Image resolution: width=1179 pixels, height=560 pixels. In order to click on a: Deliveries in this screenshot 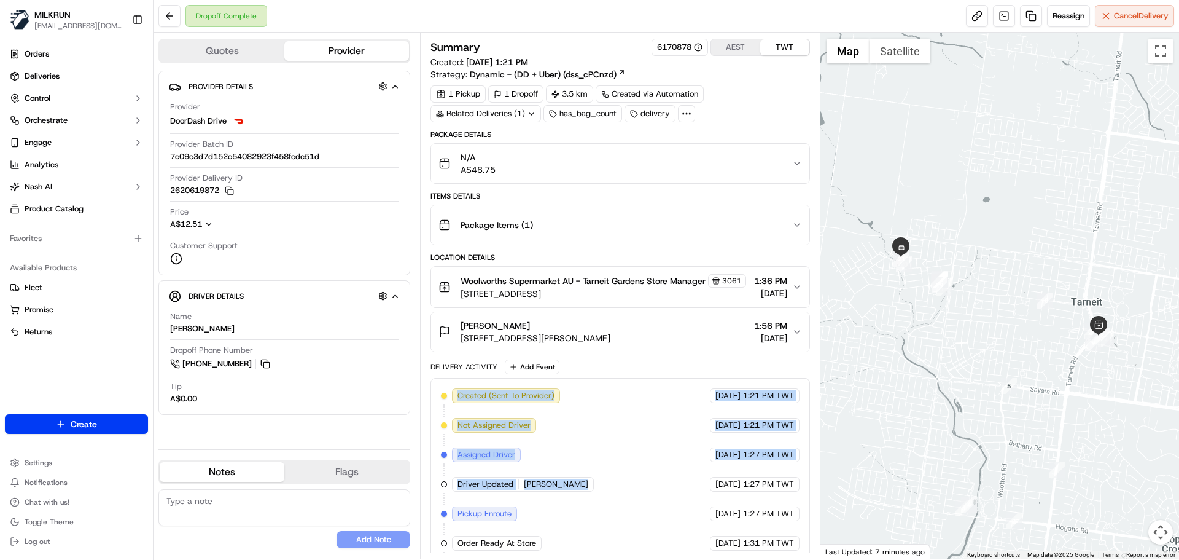, I will do `click(76, 76)`.